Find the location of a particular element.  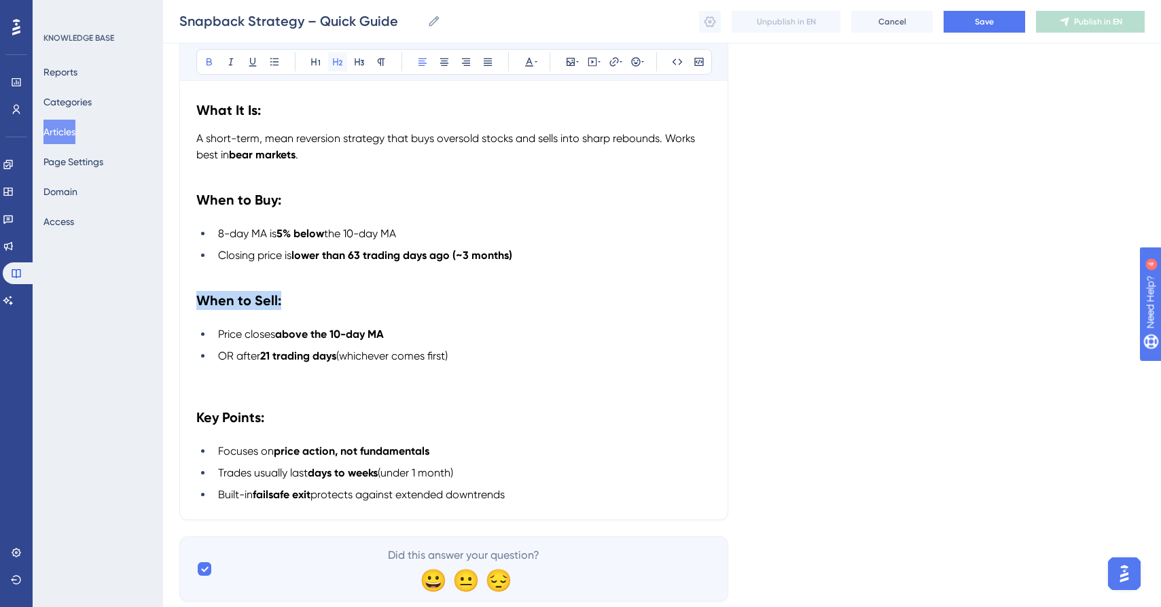

span: (under 1 month) is located at coordinates (415, 472).